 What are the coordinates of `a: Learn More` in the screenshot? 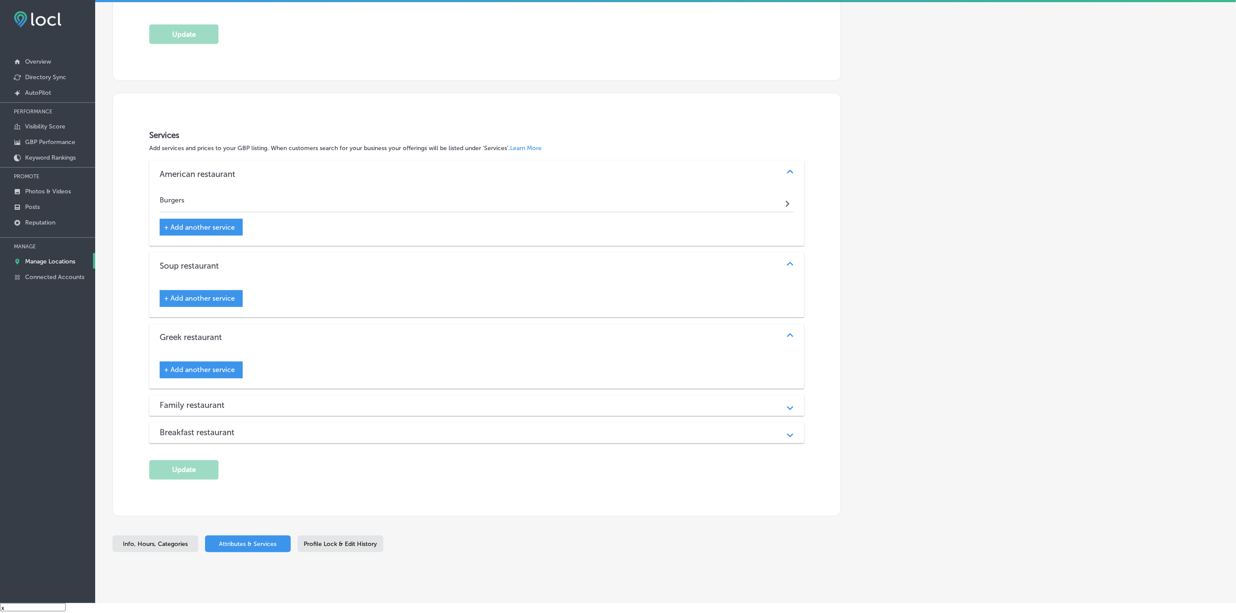 It's located at (526, 148).